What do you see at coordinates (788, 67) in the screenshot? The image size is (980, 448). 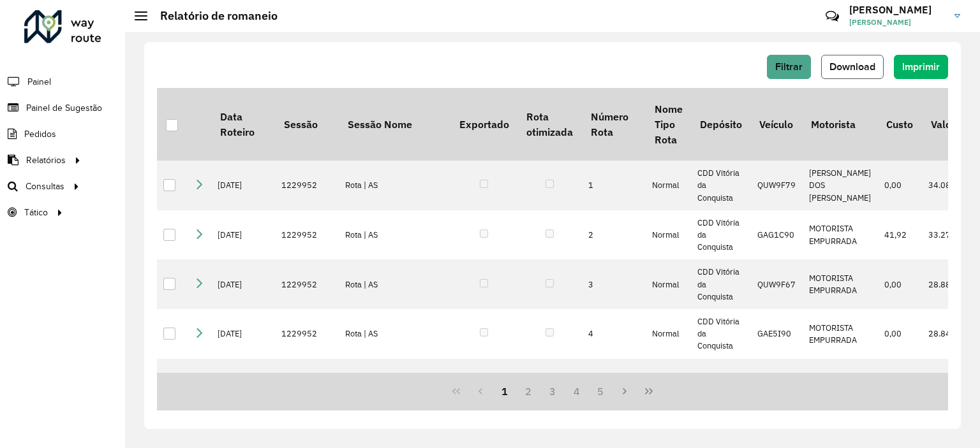 I see `button: Filtrar` at bounding box center [788, 67].